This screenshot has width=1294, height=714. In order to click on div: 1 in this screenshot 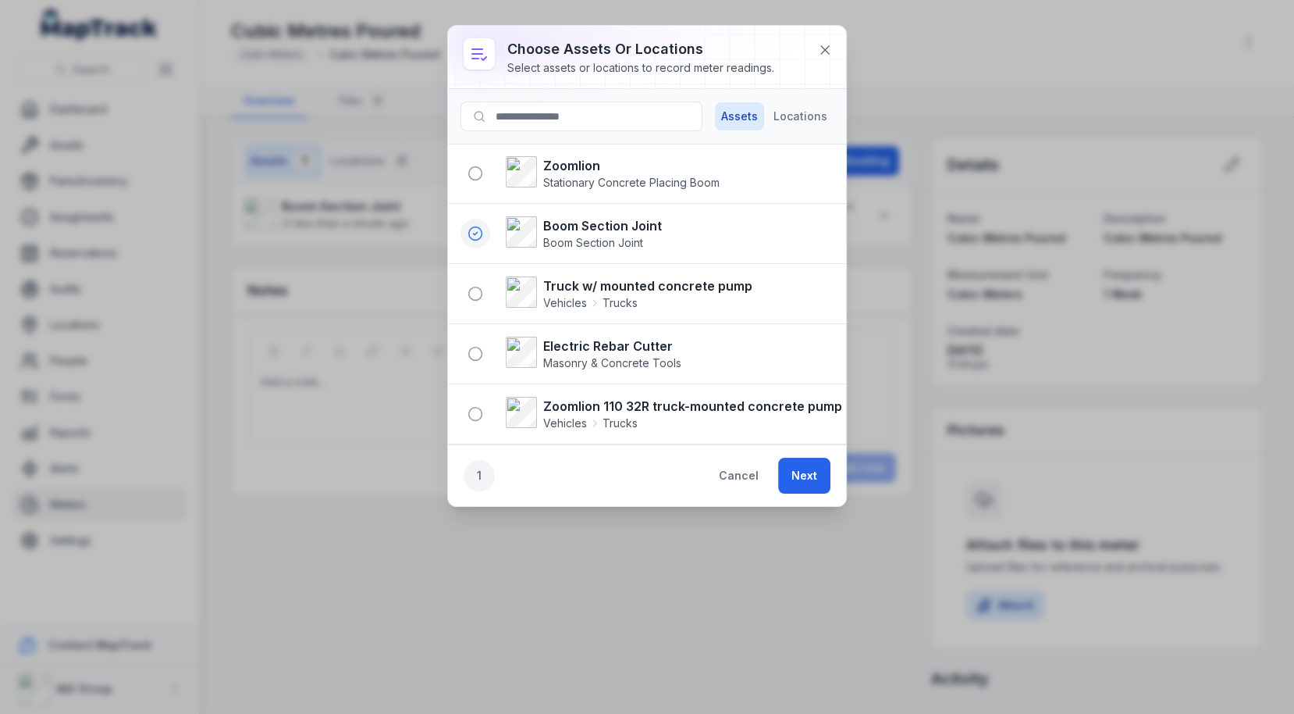, I will do `click(479, 475)`.